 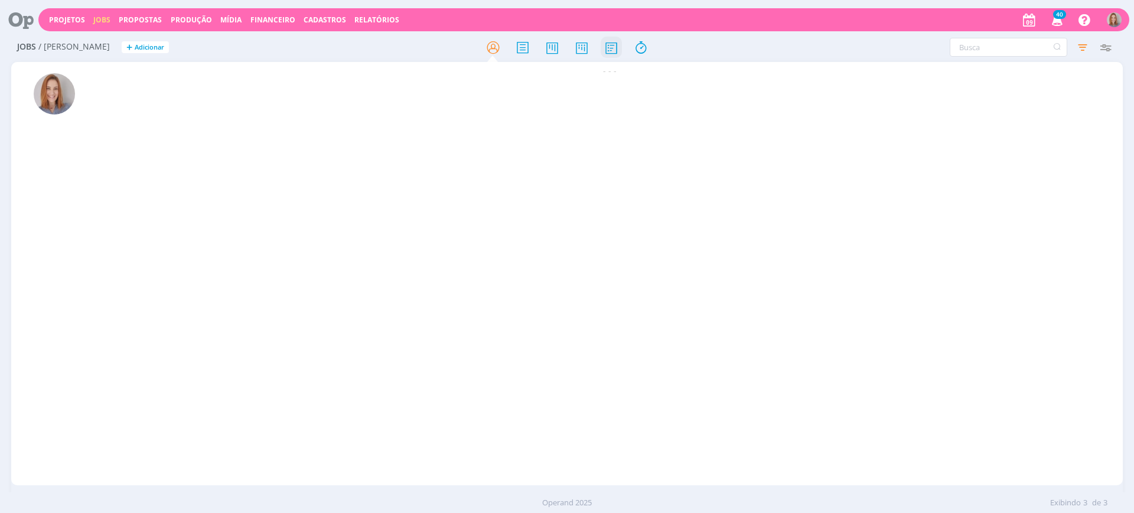 What do you see at coordinates (1008, 47) in the screenshot?
I see `input: Busca` at bounding box center [1008, 47].